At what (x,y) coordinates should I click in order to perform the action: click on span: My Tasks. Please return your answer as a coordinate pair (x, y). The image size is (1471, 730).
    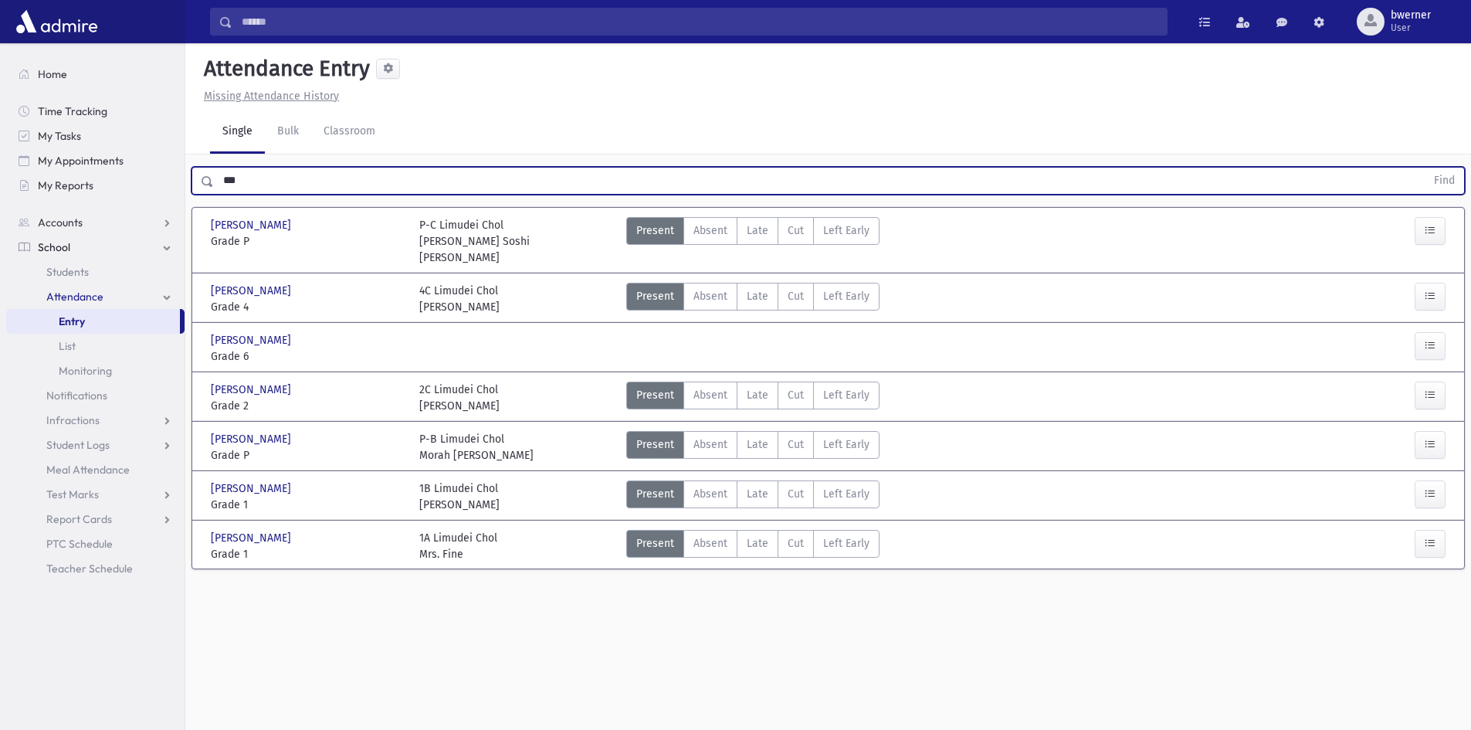
    Looking at the image, I should click on (59, 136).